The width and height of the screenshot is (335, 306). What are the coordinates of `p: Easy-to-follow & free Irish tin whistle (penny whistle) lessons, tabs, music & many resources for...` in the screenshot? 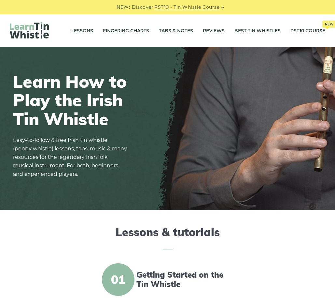 It's located at (70, 157).